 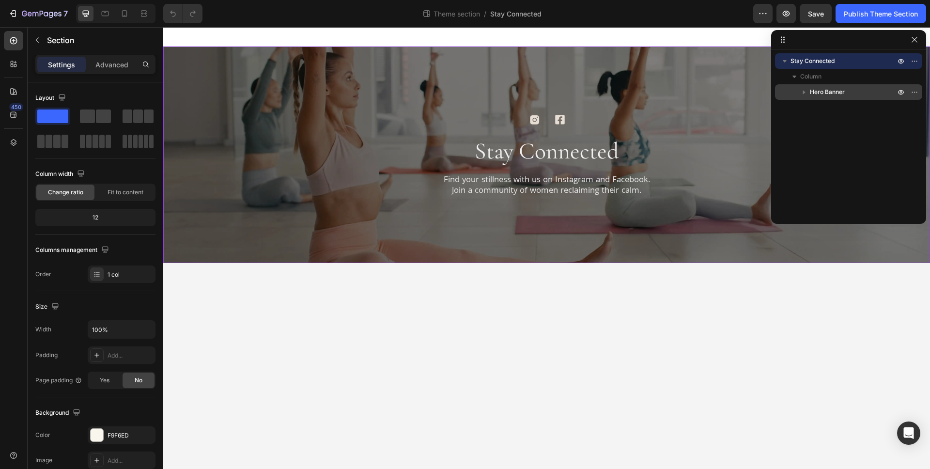 I want to click on div: Page padding, so click(x=59, y=380).